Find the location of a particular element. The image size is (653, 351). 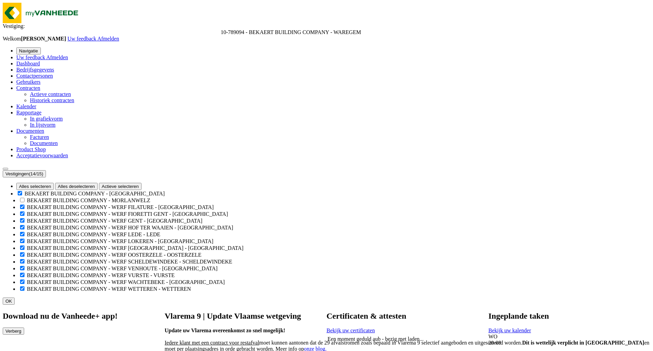

button: Navigatie is located at coordinates (29, 51).